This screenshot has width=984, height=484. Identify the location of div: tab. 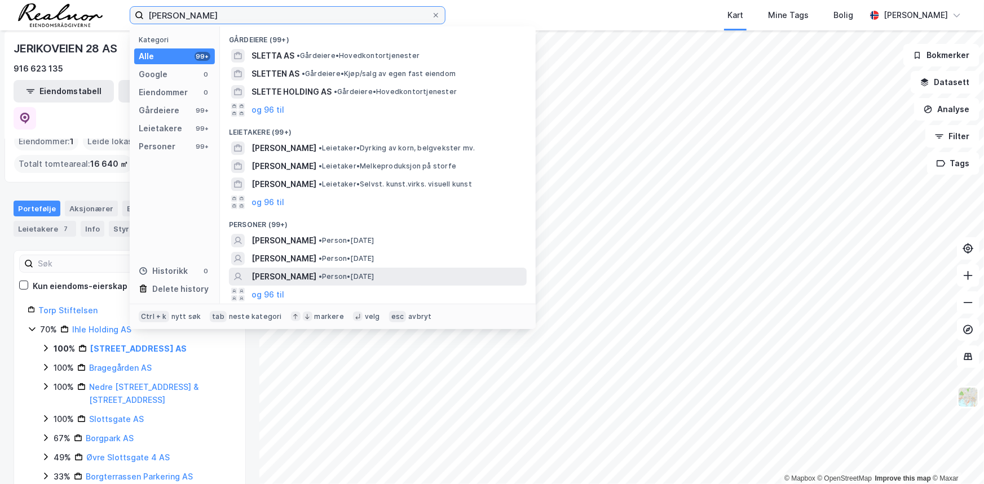
(218, 317).